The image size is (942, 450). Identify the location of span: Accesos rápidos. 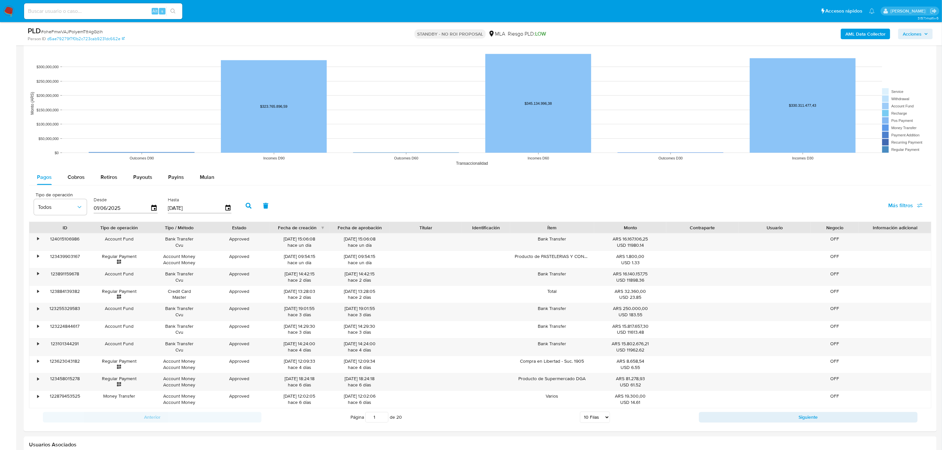
(844, 11).